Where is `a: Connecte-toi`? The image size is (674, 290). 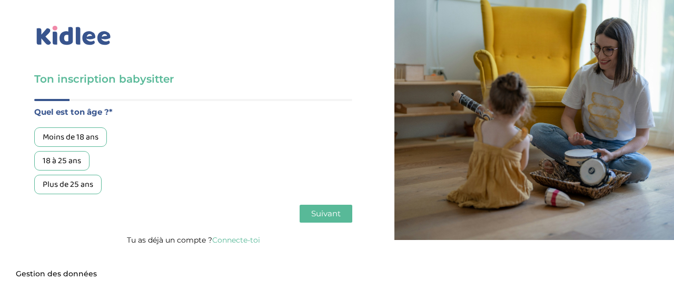 a: Connecte-toi is located at coordinates (236, 240).